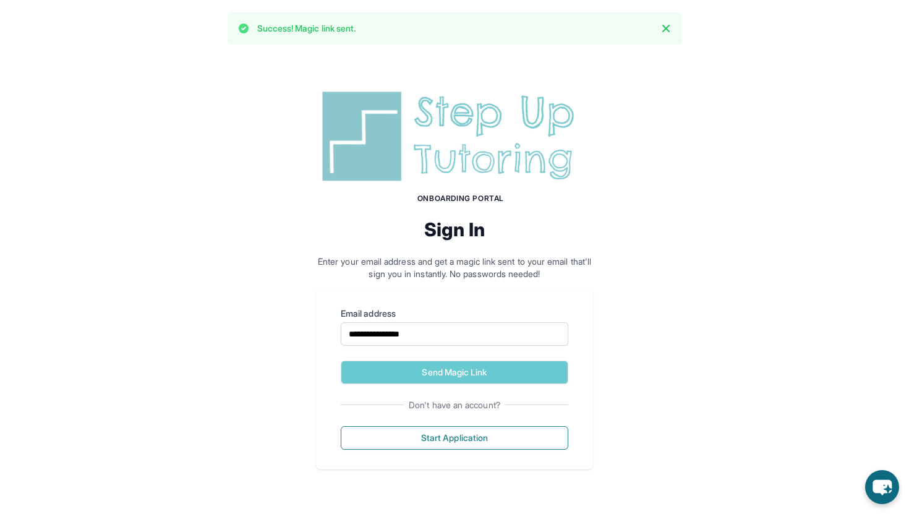  Describe the element at coordinates (455, 438) in the screenshot. I see `button: Start Application` at that location.